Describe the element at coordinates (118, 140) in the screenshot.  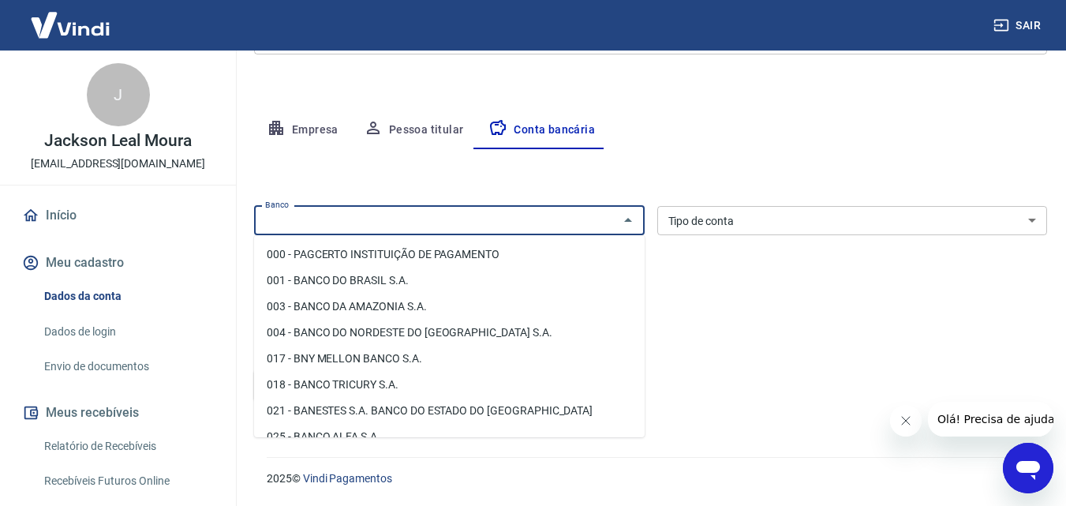
I see `p: Jackson Leal Moura` at that location.